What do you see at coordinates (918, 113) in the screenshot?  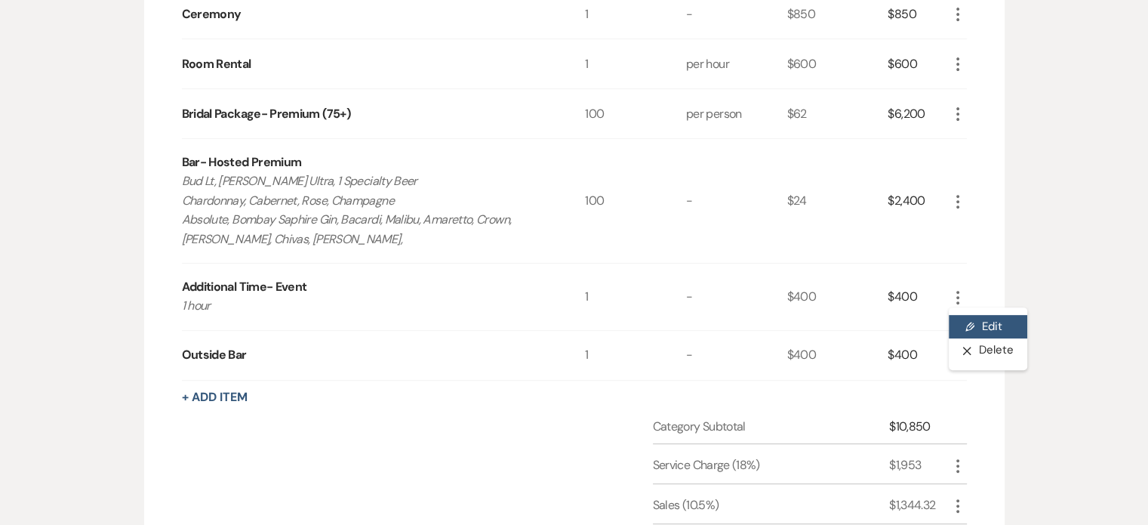 I see `div: $6,200` at bounding box center [918, 113].